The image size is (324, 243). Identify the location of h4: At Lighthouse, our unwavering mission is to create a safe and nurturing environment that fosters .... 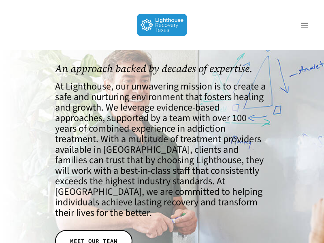
(162, 150).